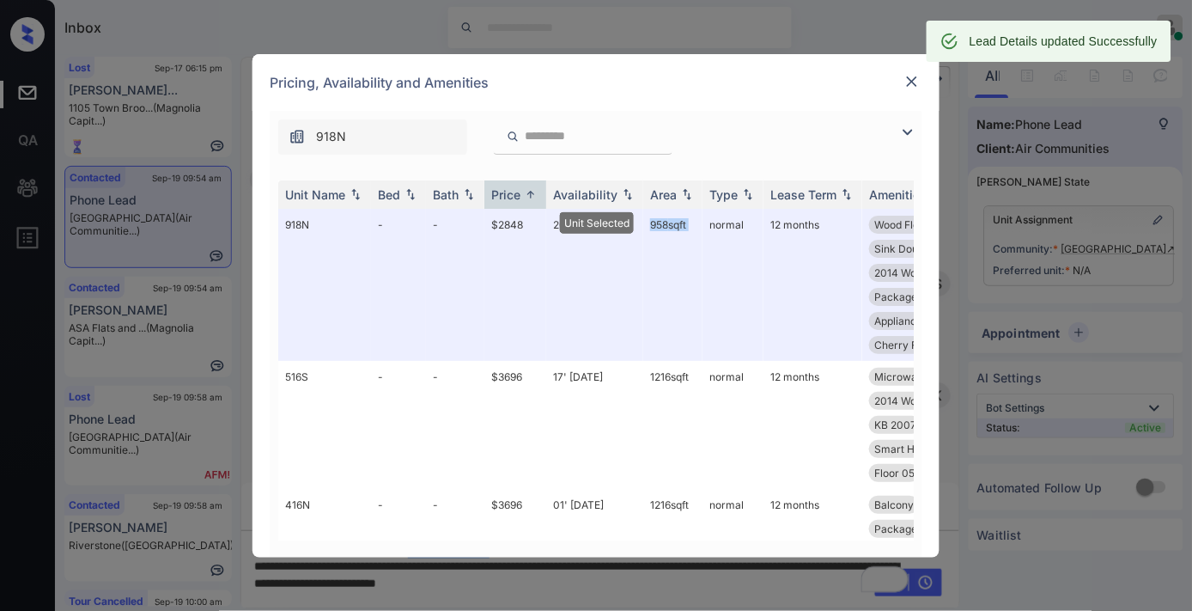  Describe the element at coordinates (916, 344) in the screenshot. I see `span: Cherry Finish C...` at that location.